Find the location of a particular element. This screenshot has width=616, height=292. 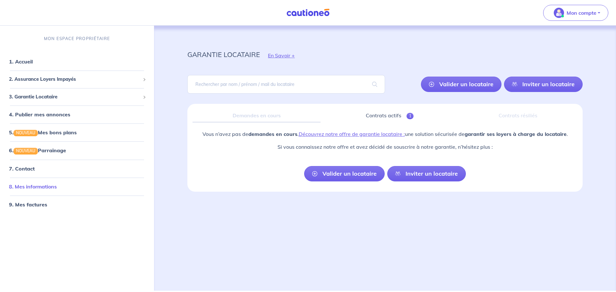

a: 1. Accueil is located at coordinates (21, 62).